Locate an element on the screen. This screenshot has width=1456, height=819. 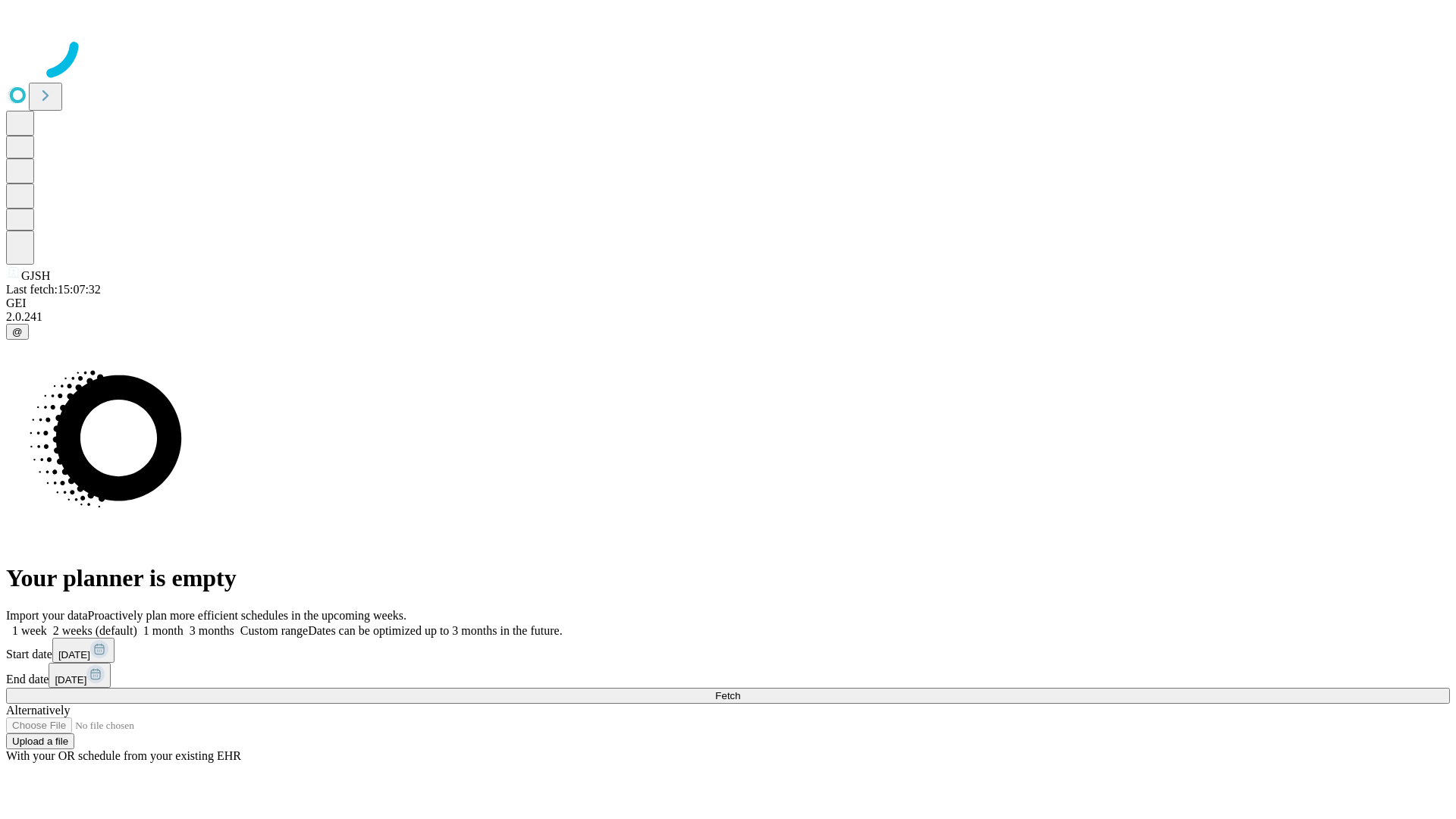
span: Dates can be optimized up to 3 months in the future. is located at coordinates (435, 630).